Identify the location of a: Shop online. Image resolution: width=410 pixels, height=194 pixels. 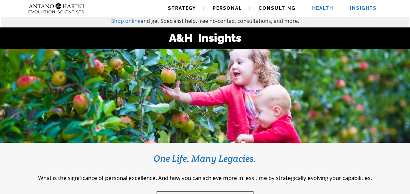
(126, 21).